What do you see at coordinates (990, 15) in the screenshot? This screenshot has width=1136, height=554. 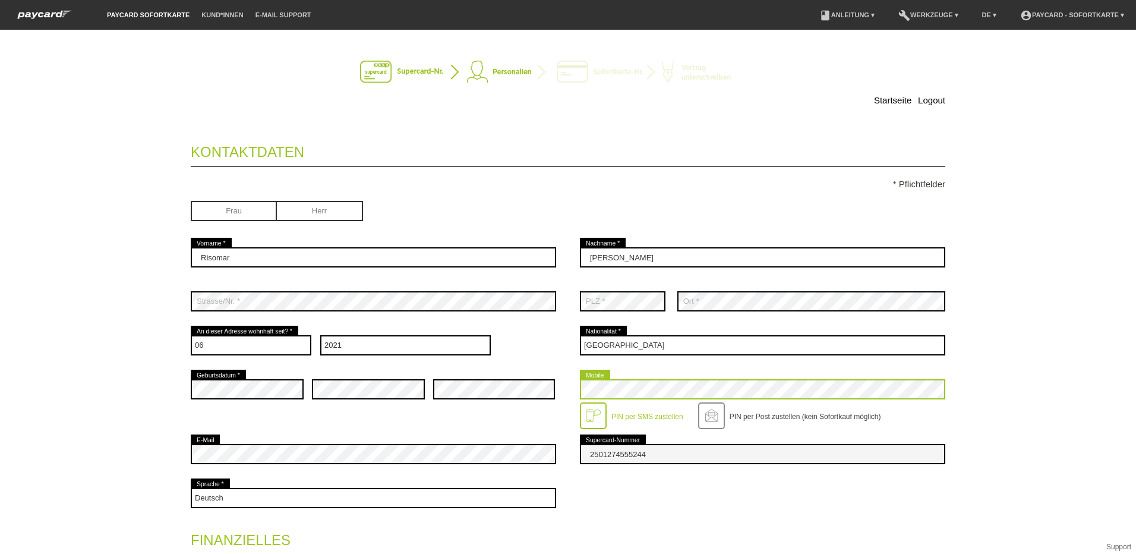 I see `a: DE ▾` at bounding box center [990, 15].